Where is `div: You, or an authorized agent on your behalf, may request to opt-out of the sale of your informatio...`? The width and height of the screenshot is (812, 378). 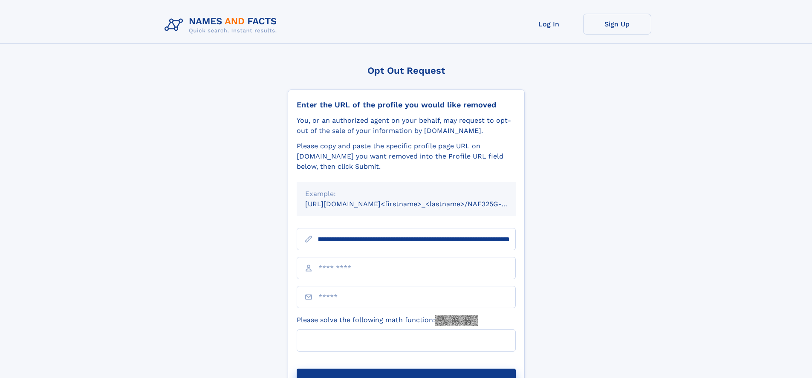 div: You, or an authorized agent on your behalf, may request to opt-out of the sale of your informatio... is located at coordinates (406, 126).